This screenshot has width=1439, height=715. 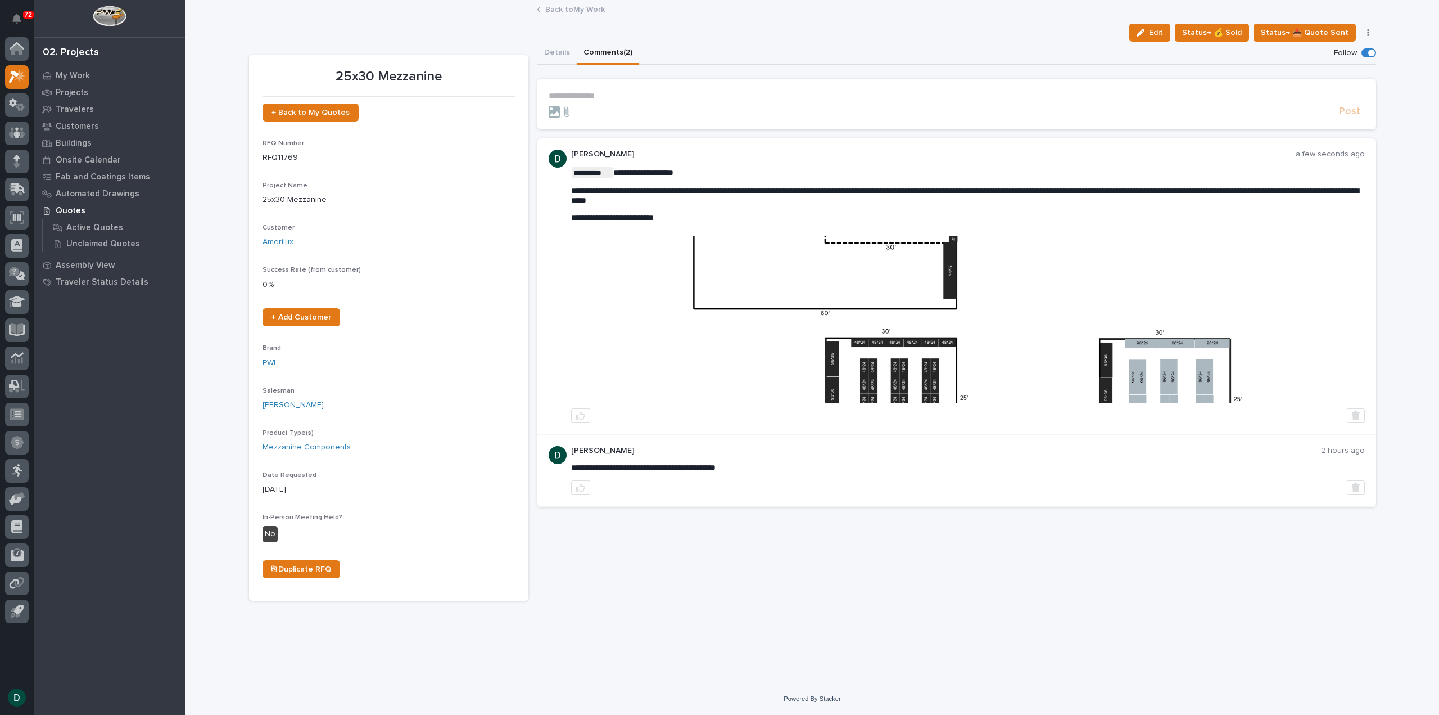 What do you see at coordinates (17, 19) in the screenshot?
I see `button: Notifications` at bounding box center [17, 19].